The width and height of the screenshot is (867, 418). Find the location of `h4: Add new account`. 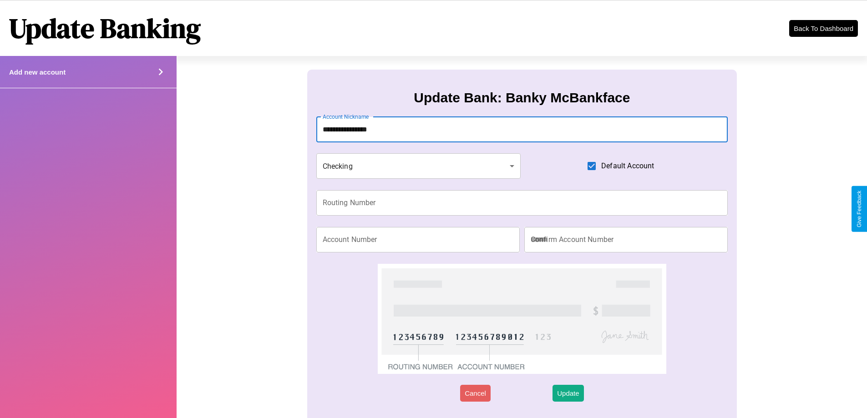

h4: Add new account is located at coordinates (37, 72).